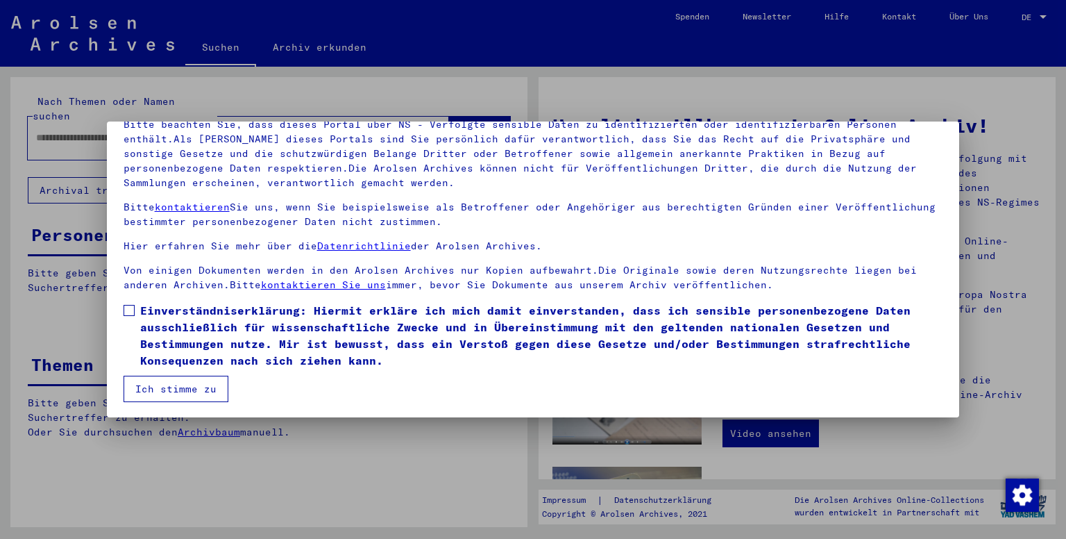  Describe the element at coordinates (533, 246) in the screenshot. I see `p: Hier erfahren Sie mehr über die der Arolsen Archives.` at that location.